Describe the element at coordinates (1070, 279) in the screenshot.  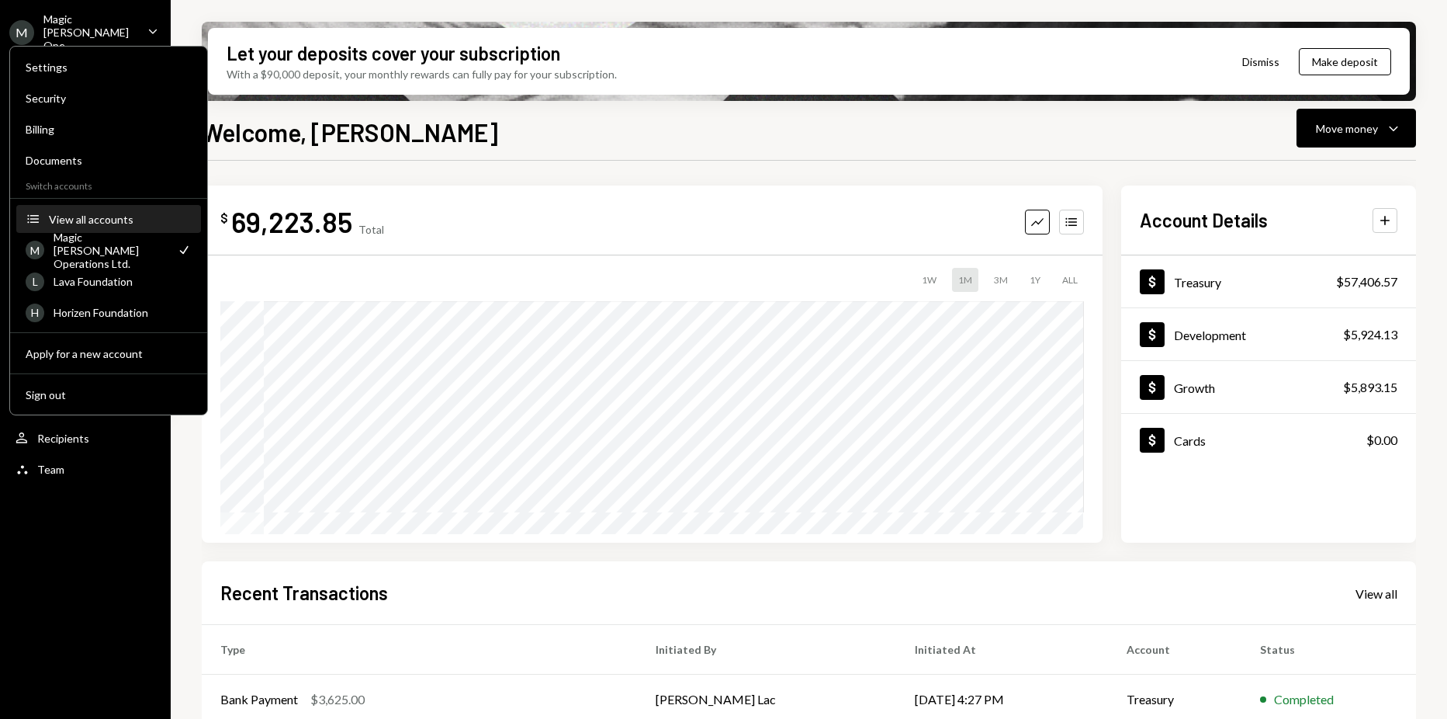
I see `div: ALL` at that location.